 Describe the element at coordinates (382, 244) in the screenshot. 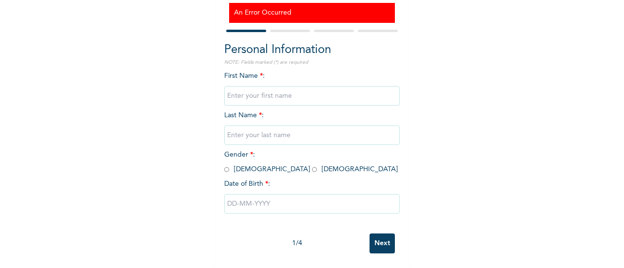

I see `input: Next` at that location.